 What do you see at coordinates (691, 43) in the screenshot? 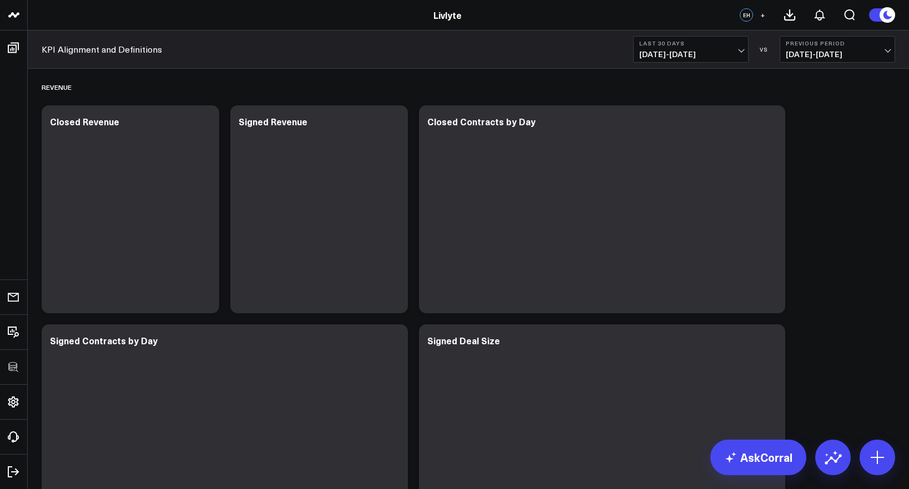
I see `b: Last 30 Days` at bounding box center [691, 43].